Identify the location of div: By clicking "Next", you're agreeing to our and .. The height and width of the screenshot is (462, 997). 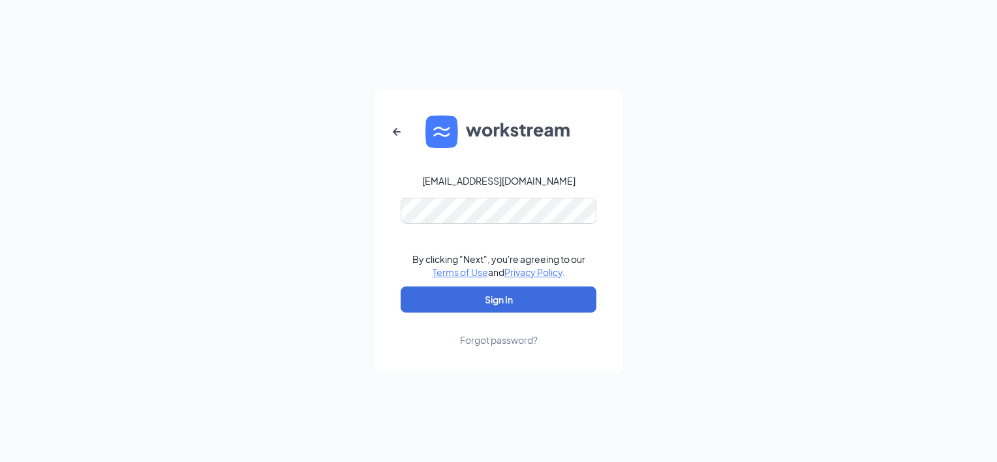
(498, 266).